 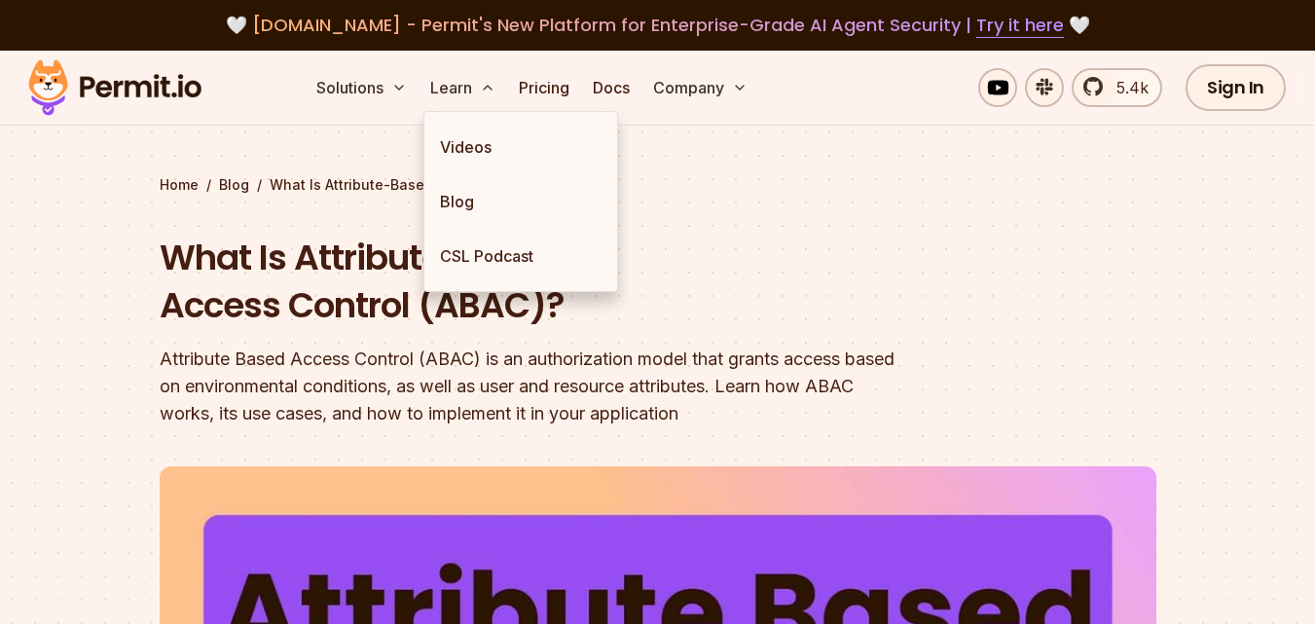 What do you see at coordinates (521, 147) in the screenshot?
I see `a: Videos` at bounding box center [521, 147].